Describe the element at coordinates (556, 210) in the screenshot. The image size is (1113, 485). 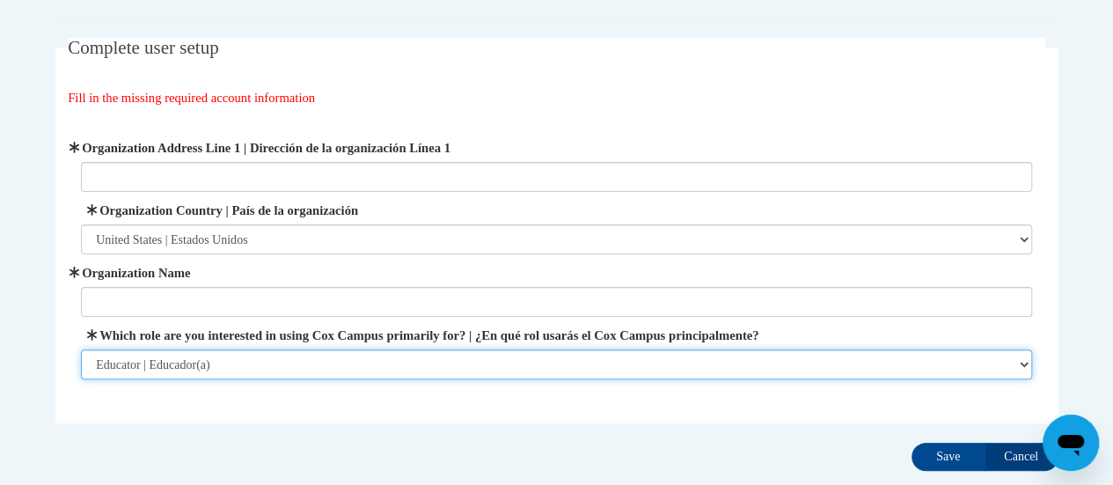
I see `label: Organization Country | País de la organización` at that location.